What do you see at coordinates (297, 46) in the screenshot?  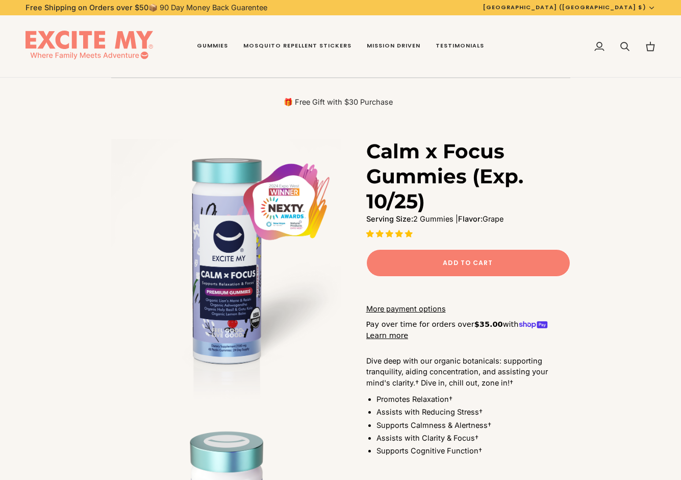 I see `a: Mosquito Repellent Stickers` at bounding box center [297, 46].